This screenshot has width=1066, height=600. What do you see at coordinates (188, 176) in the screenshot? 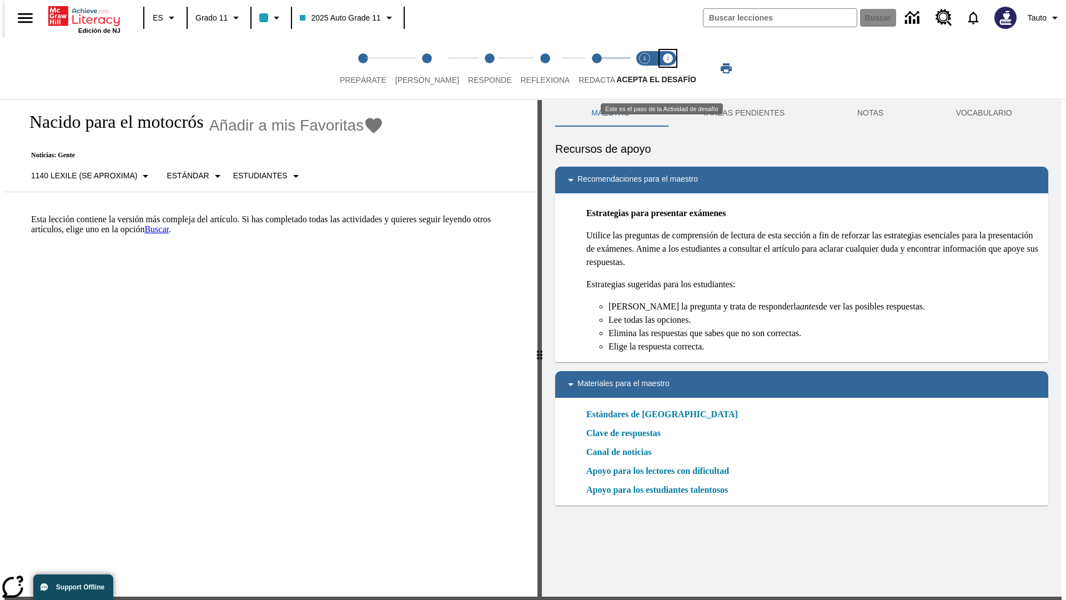
I see `p: Estándar` at bounding box center [188, 176].